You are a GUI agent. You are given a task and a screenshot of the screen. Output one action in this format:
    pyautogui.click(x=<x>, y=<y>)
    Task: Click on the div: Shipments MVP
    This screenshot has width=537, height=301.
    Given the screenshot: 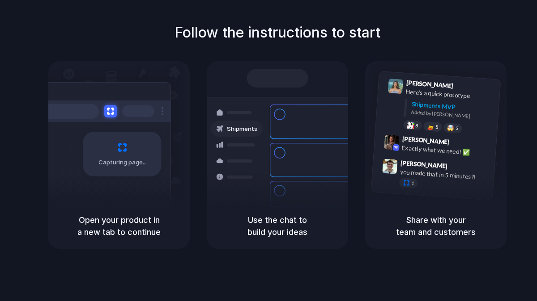 What is the action you would take?
    pyautogui.click(x=452, y=107)
    